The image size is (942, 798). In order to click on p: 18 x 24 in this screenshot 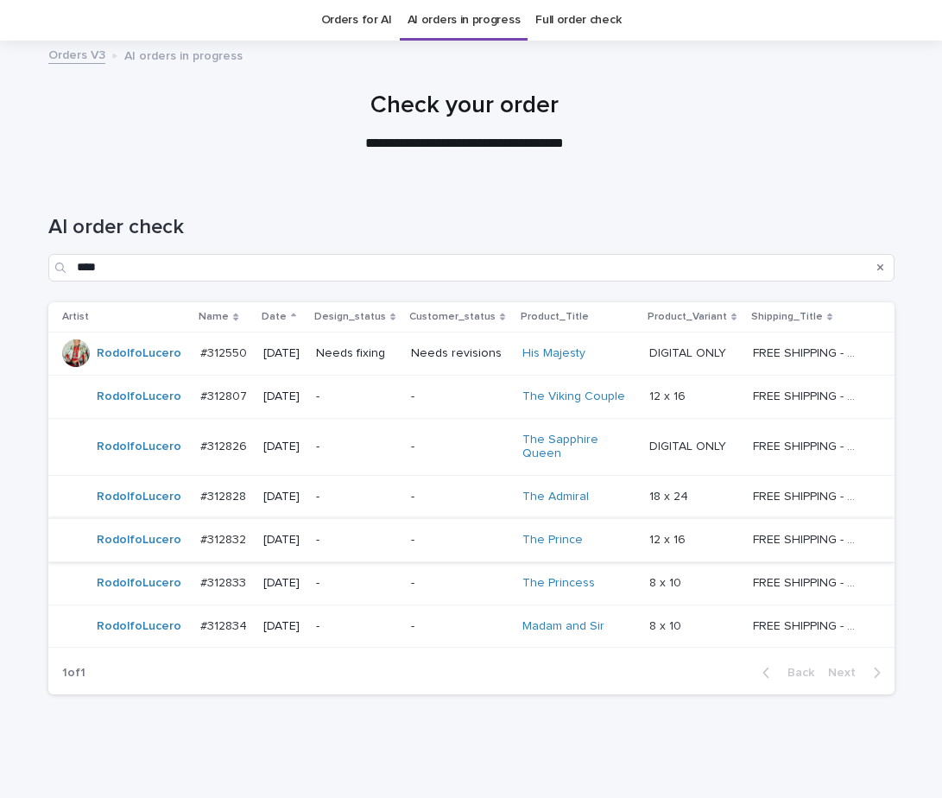, I will do `click(670, 495)`.